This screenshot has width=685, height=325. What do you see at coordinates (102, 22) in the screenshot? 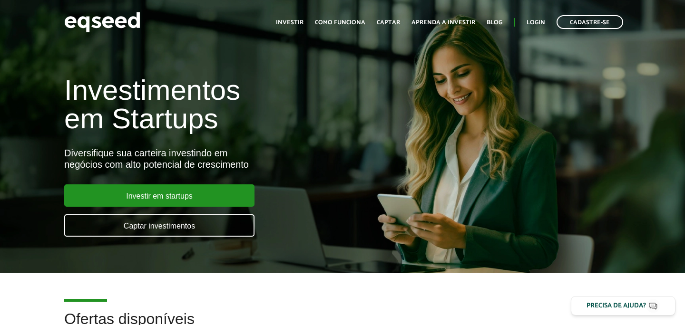
I see `img: EqSeed` at bounding box center [102, 22].